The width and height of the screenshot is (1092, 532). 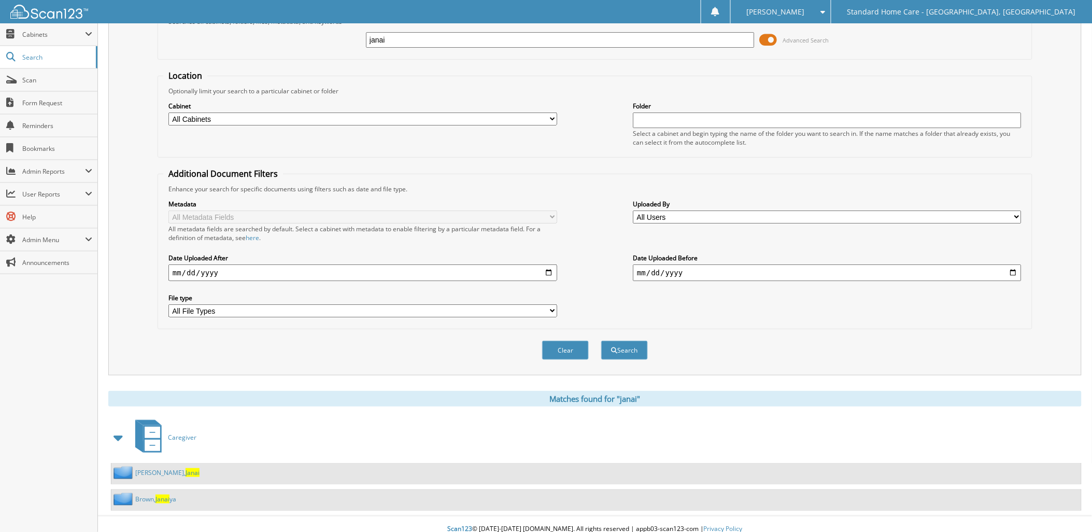 I want to click on label: Uploaded By, so click(x=827, y=204).